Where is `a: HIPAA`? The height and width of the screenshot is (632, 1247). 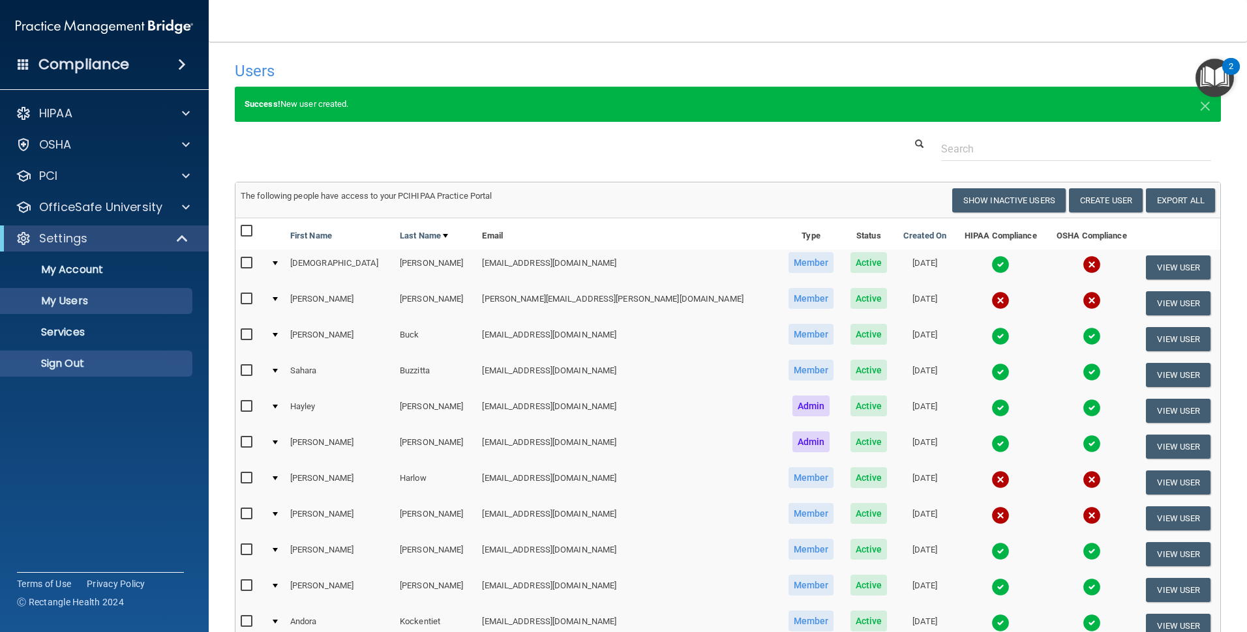
a: HIPAA is located at coordinates (102, 113).